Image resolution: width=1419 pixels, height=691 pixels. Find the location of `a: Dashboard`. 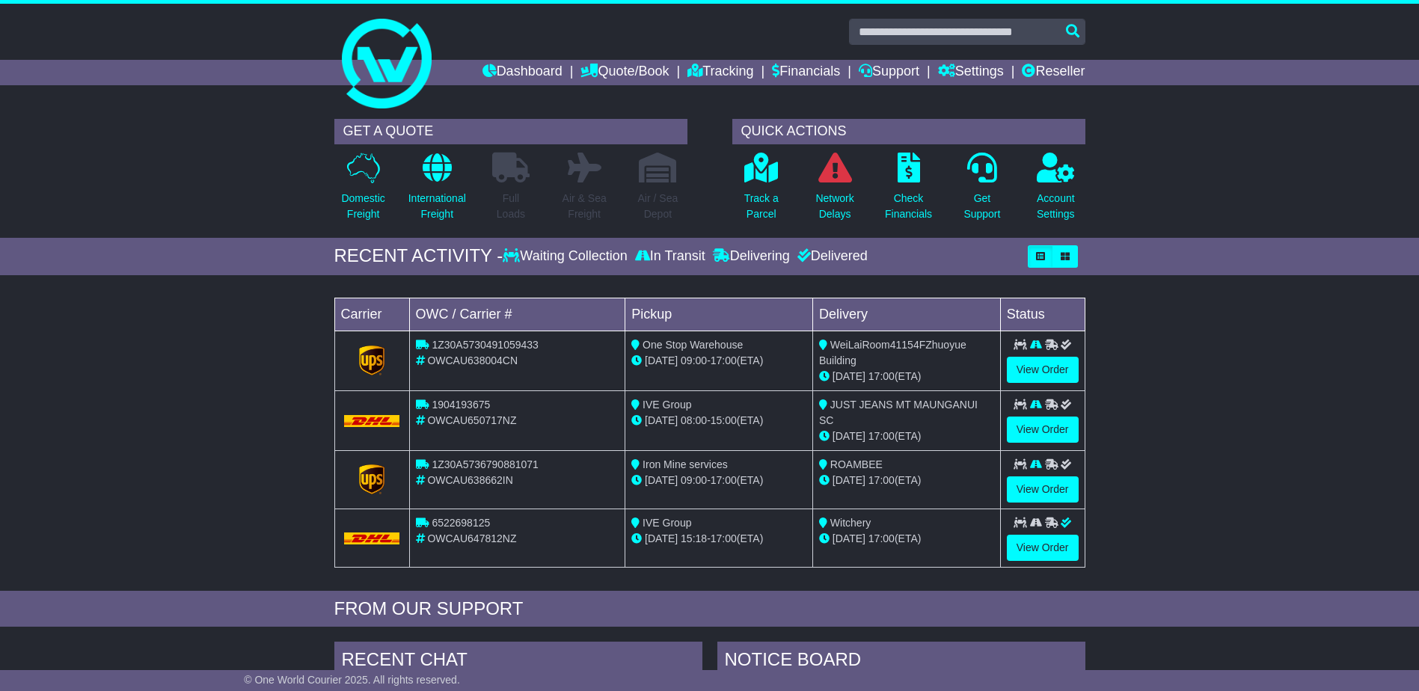

a: Dashboard is located at coordinates (522, 73).